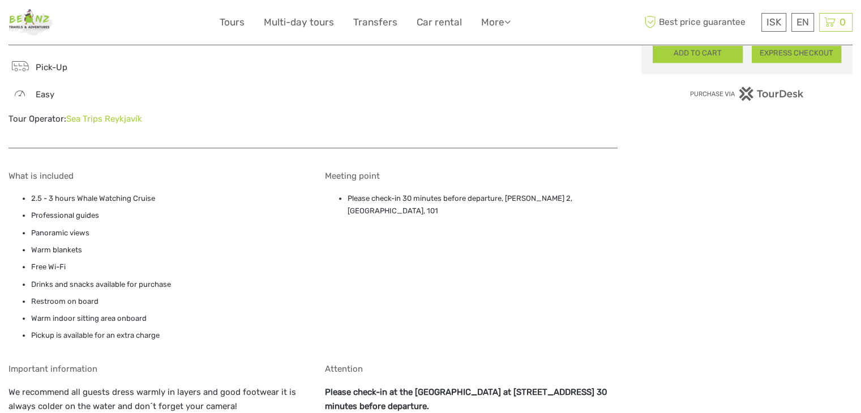 The height and width of the screenshot is (413, 861). What do you see at coordinates (104, 119) in the screenshot?
I see `a: Sea Trips Reykjavík` at bounding box center [104, 119].